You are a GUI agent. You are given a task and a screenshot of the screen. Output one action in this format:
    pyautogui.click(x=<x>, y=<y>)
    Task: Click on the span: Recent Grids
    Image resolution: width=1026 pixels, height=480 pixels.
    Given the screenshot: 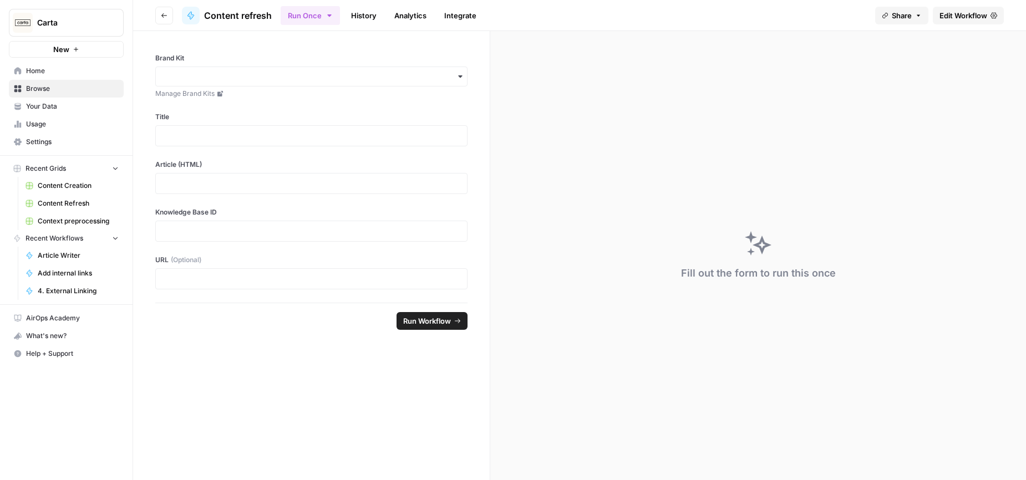 What is the action you would take?
    pyautogui.click(x=45, y=169)
    